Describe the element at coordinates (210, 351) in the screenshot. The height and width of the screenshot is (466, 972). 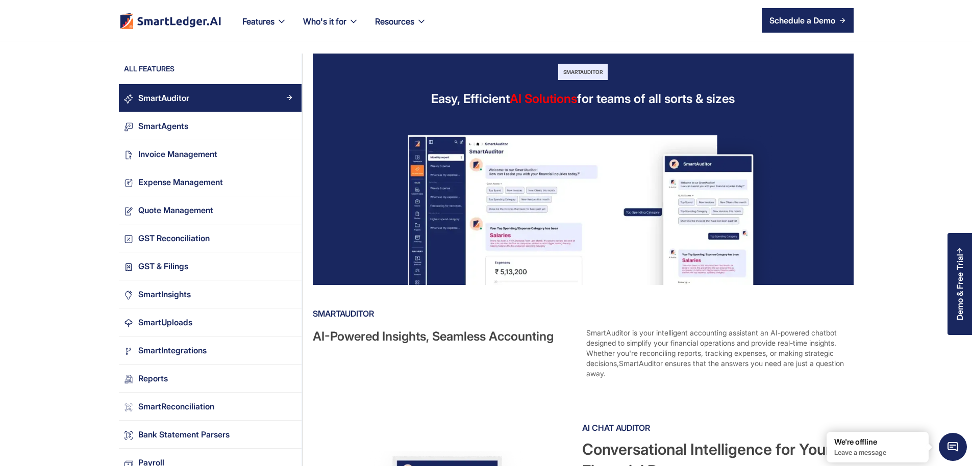
I see `a: SmartIntegrationsArrow Right Blue` at that location.